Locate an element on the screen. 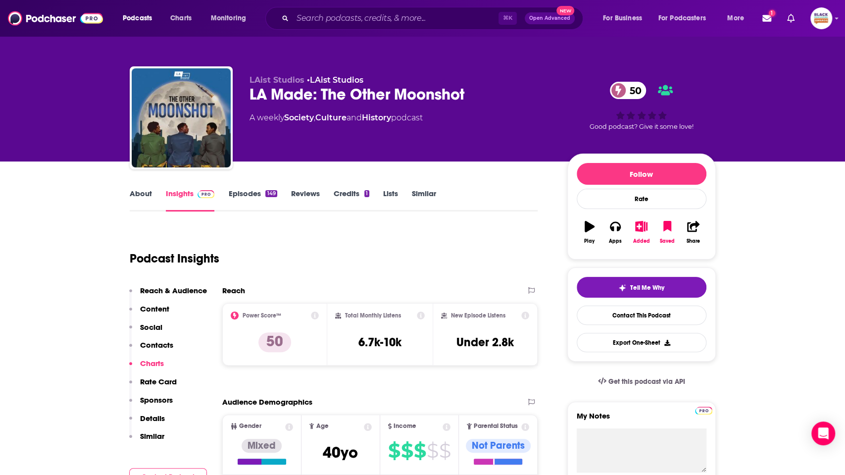 The width and height of the screenshot is (845, 475). span: New is located at coordinates (565, 10).